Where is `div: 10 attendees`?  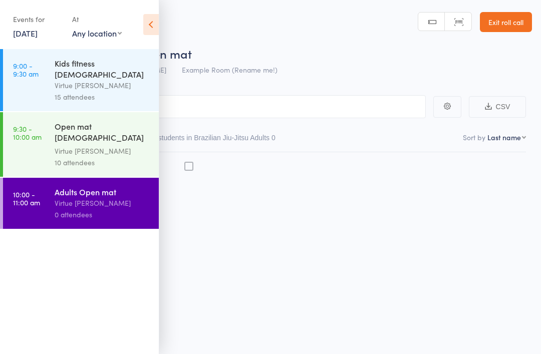 div: 10 attendees is located at coordinates (102, 162).